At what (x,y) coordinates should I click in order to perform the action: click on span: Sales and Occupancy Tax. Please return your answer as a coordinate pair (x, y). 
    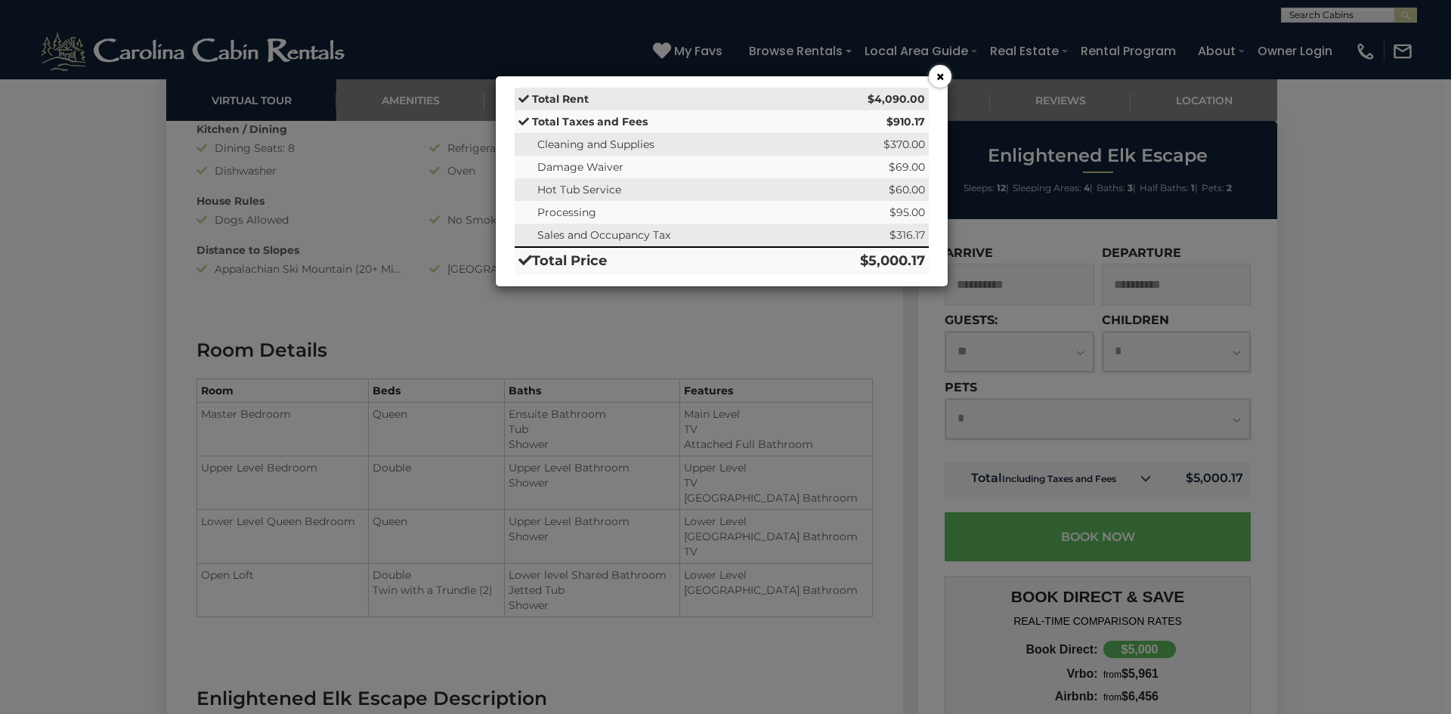
    Looking at the image, I should click on (604, 235).